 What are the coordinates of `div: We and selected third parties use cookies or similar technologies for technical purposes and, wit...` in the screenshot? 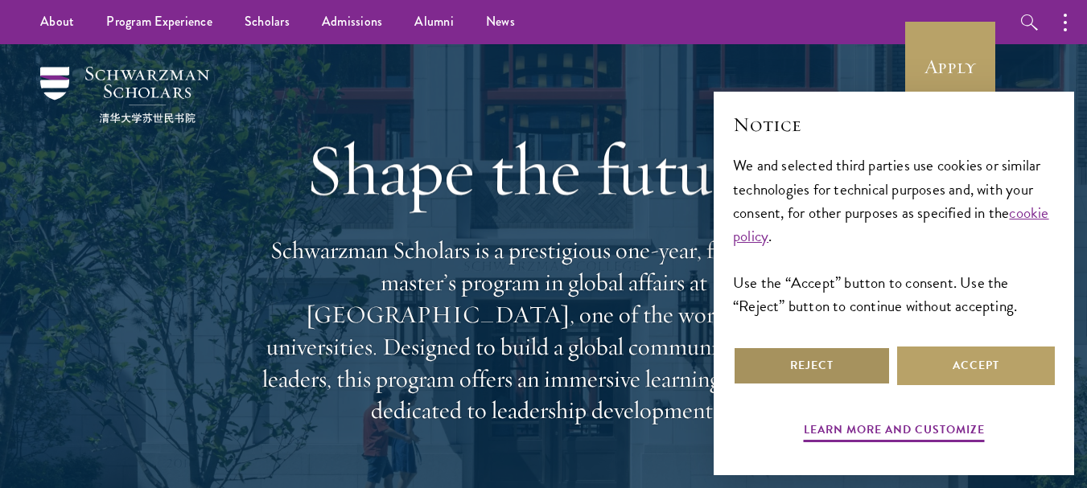 It's located at (894, 235).